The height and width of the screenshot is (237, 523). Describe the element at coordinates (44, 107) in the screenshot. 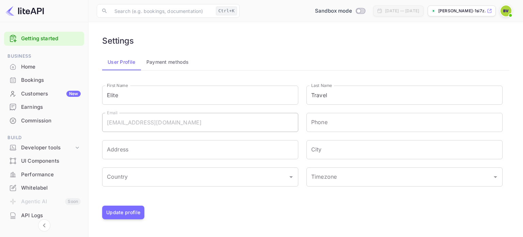

I see `a: Earnings` at that location.